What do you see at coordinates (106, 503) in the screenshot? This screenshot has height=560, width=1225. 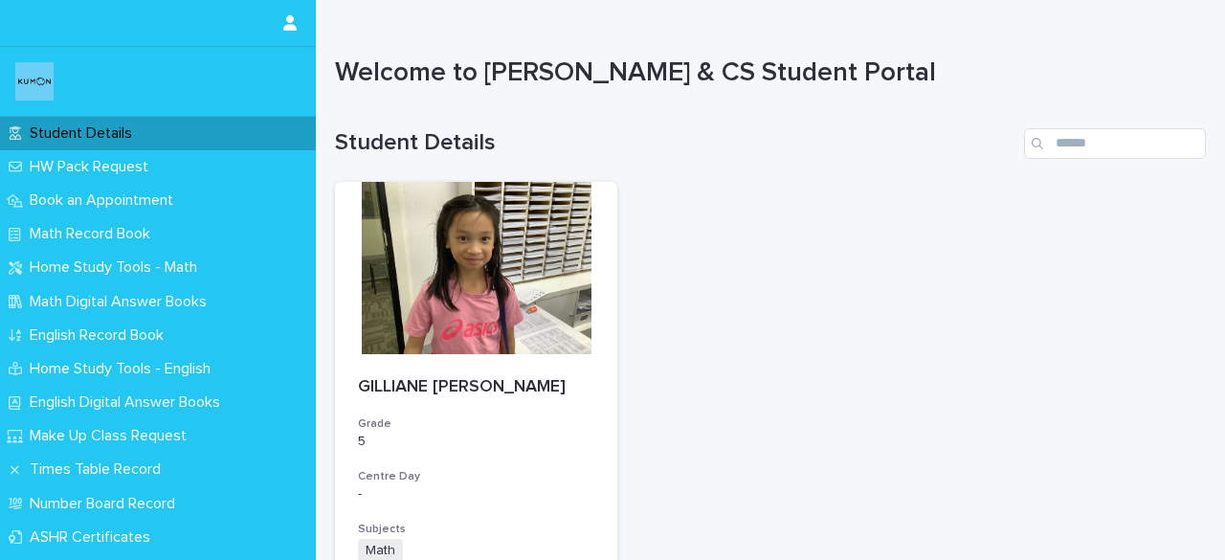 I see `p: Number Board Record` at bounding box center [106, 503].